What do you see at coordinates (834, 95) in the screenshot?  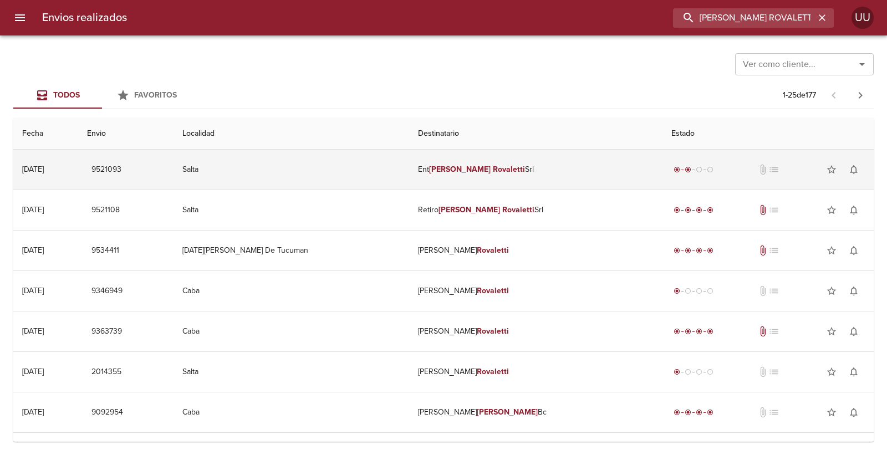 I see `span: Pagina anterior` at bounding box center [834, 95].